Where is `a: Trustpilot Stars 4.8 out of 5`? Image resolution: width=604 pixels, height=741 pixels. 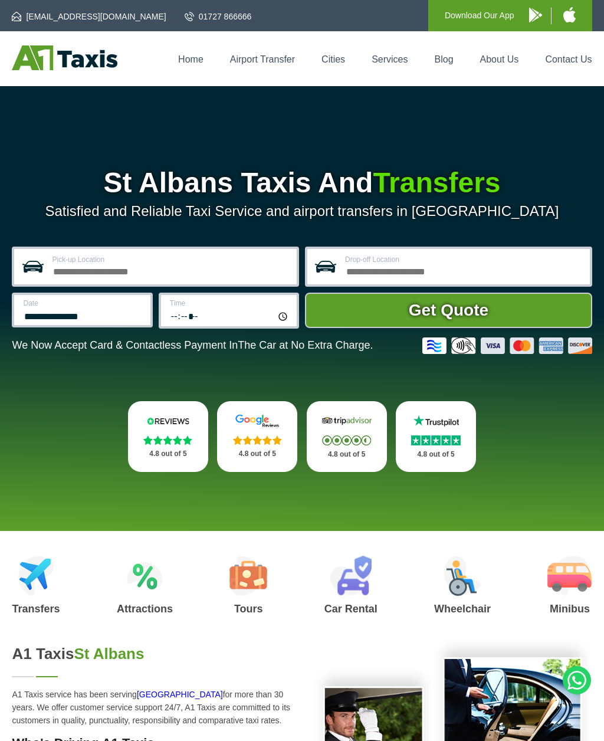
a: Trustpilot Stars 4.8 out of 5 is located at coordinates (436, 437).